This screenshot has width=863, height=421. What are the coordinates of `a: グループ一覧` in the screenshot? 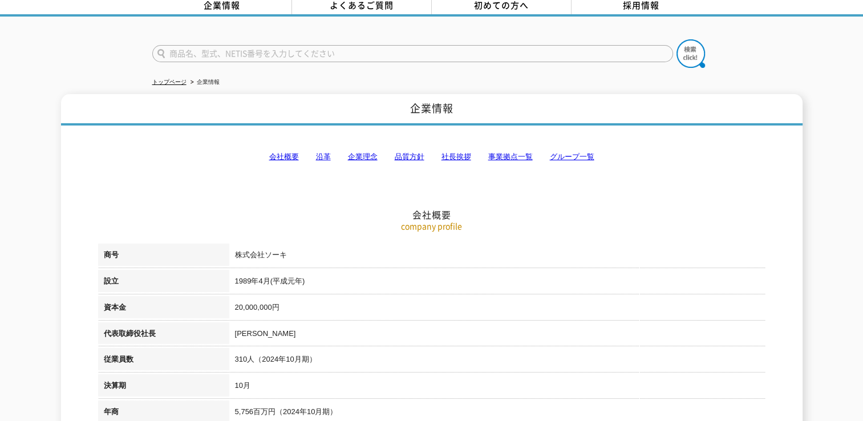 It's located at (572, 156).